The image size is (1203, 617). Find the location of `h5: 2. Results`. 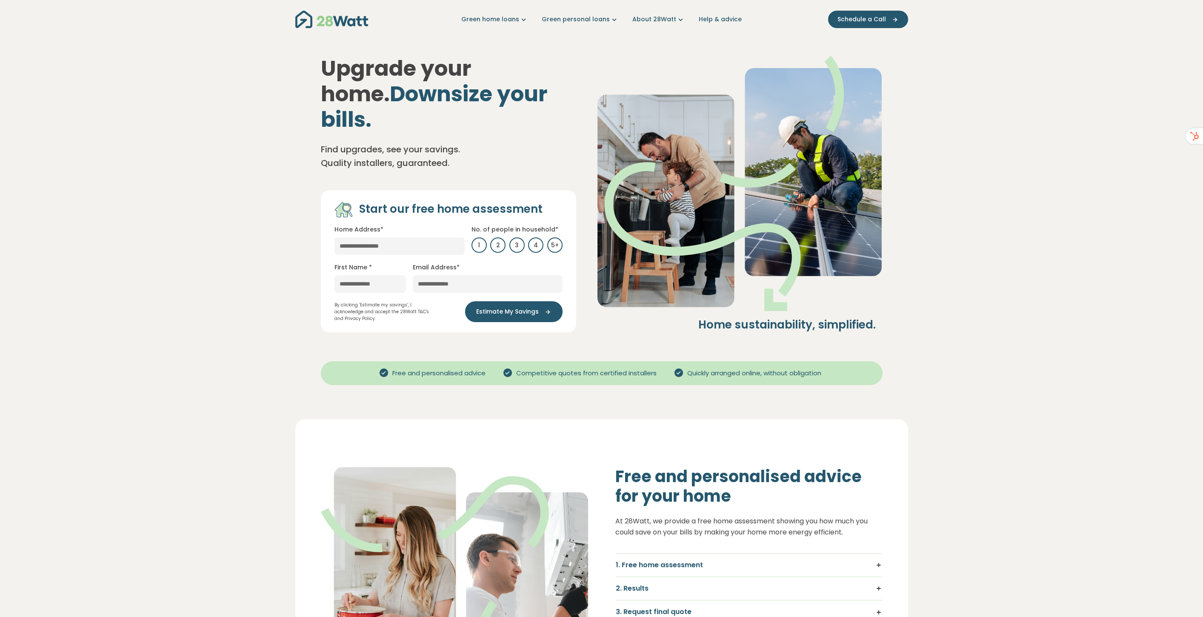

h5: 2. Results is located at coordinates (749, 589).